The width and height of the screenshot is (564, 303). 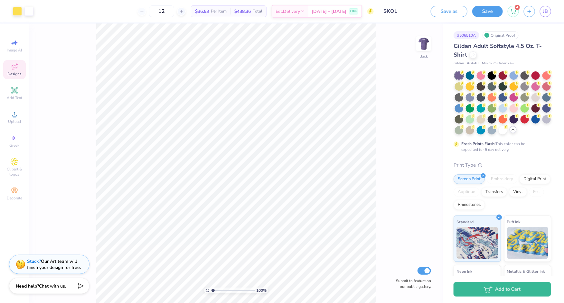 I want to click on div: Our Art team will finish your design for free., so click(x=54, y=264).